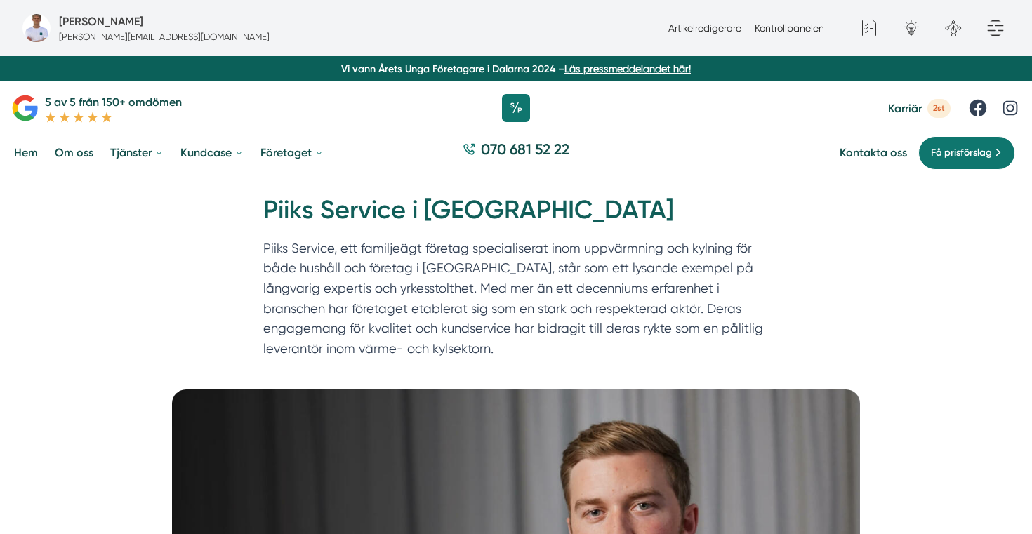  What do you see at coordinates (292, 152) in the screenshot?
I see `a: Företaget` at bounding box center [292, 152].